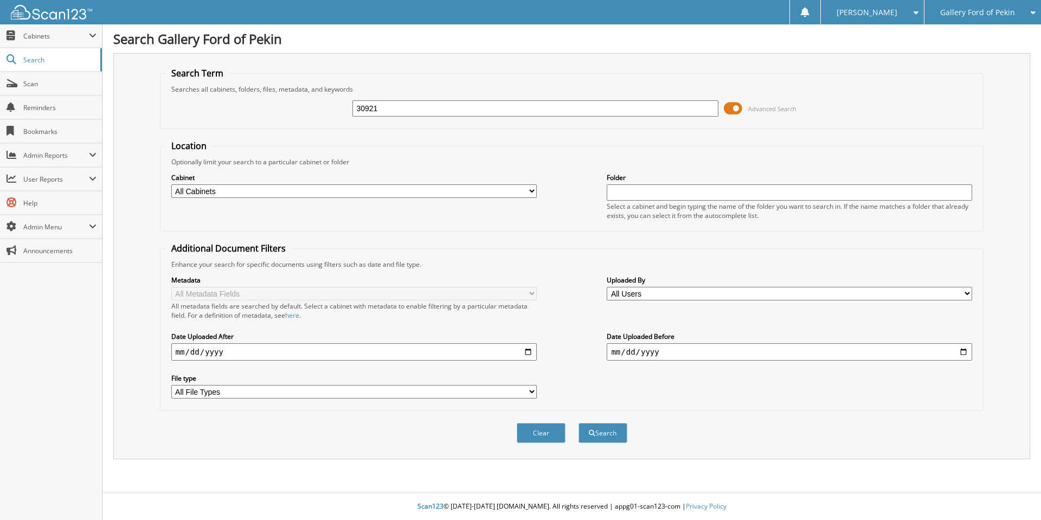  What do you see at coordinates (1014, 494) in the screenshot?
I see `div: Chat Widget` at bounding box center [1014, 494].